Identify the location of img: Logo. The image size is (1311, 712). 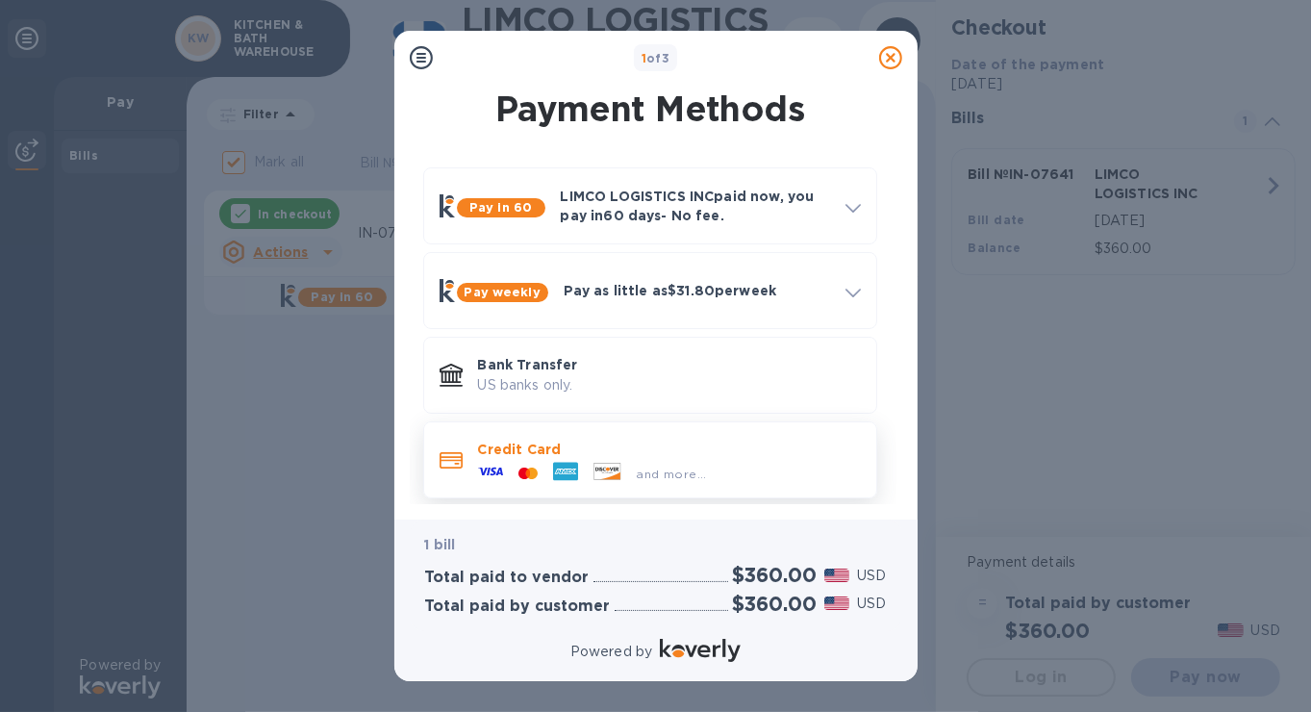
(700, 650).